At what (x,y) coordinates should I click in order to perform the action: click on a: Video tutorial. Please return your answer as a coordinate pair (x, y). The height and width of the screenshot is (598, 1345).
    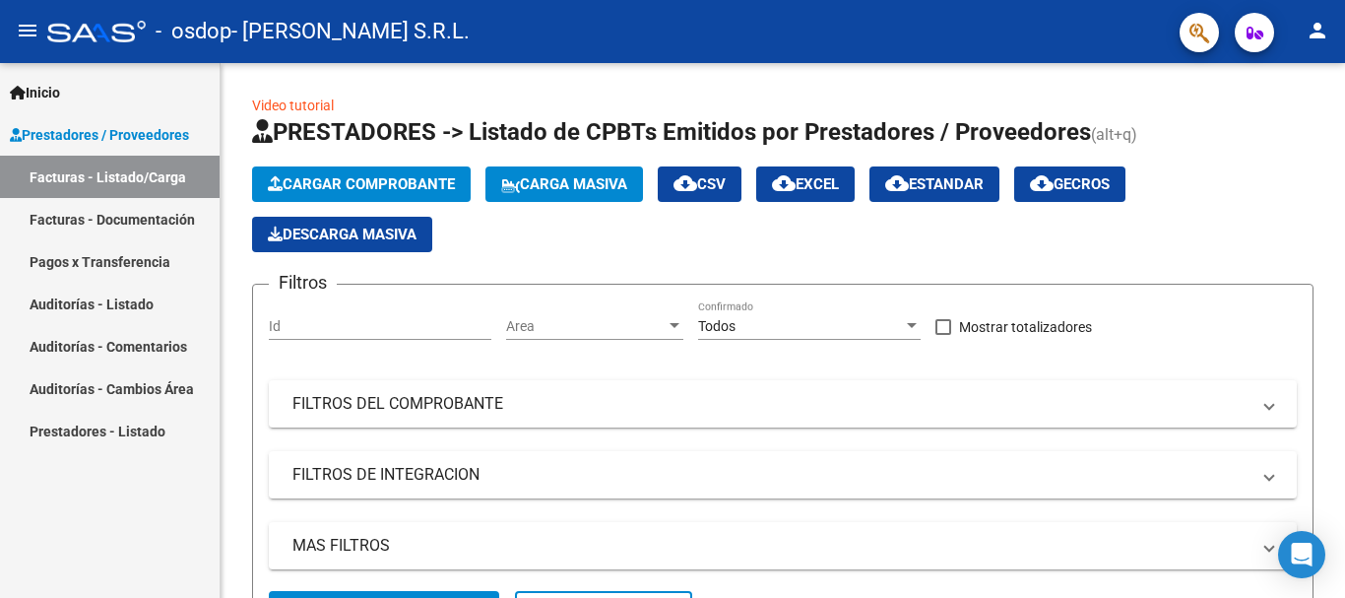
    Looking at the image, I should click on (292, 105).